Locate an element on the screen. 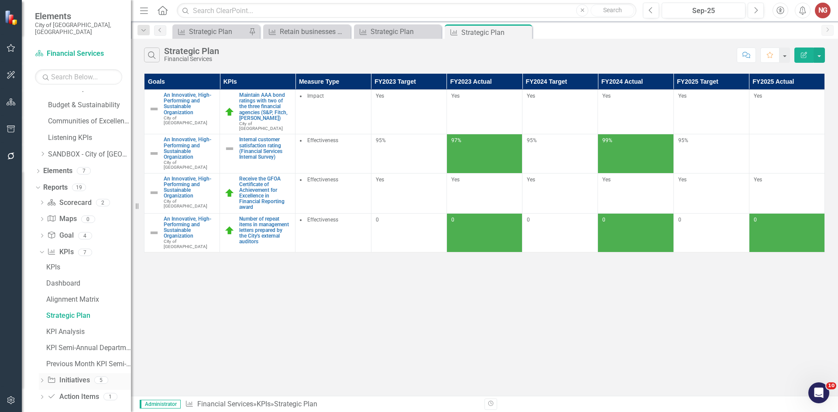 This screenshot has width=838, height=412. a: Internal customer satisfaction rating (Financial Services Internal Survey) is located at coordinates (265, 148).